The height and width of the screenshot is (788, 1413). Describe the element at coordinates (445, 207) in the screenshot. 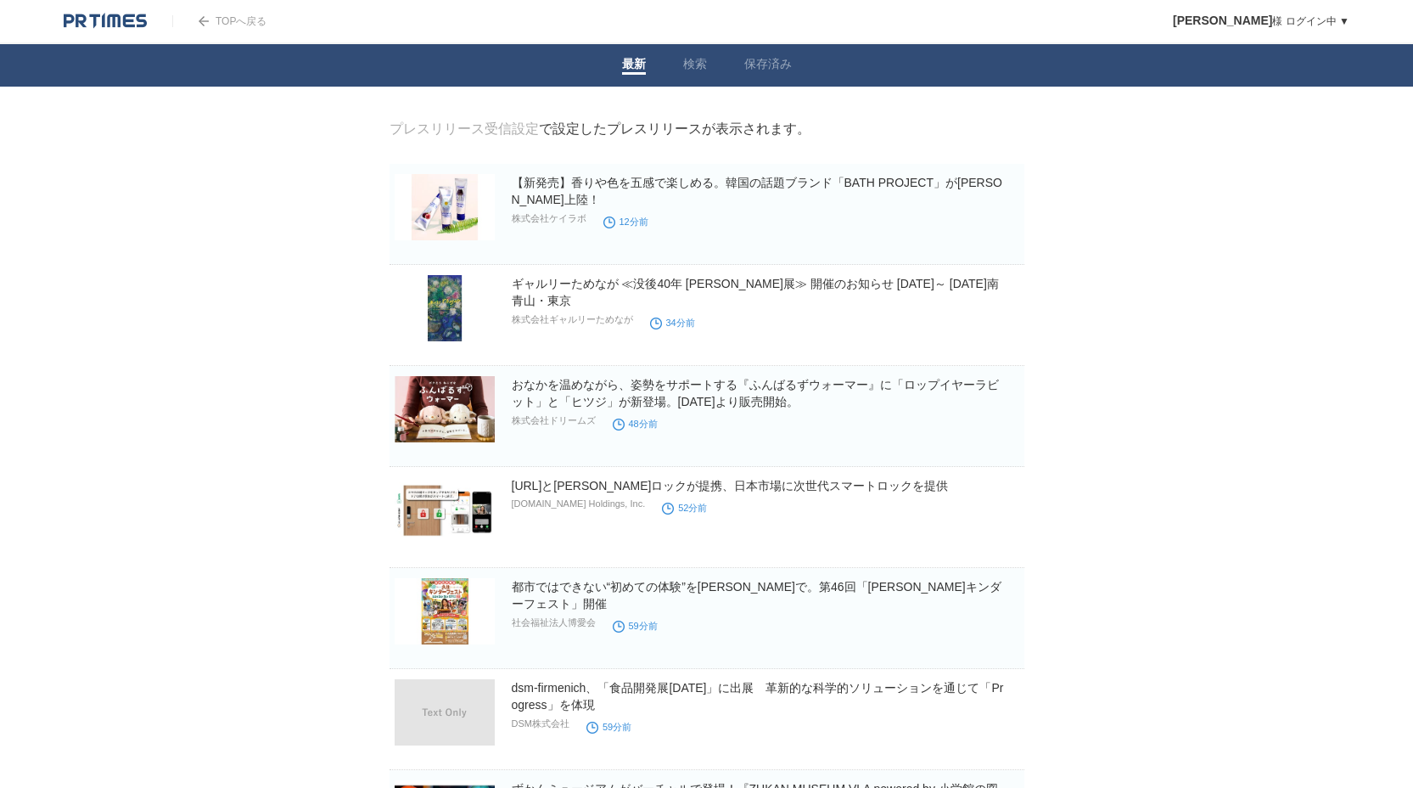

I see `img: 【新発売】香りや色を五感で楽しめる。韓国の話題ブランド「BATH PROJECT」が日本初上陸！` at that location.